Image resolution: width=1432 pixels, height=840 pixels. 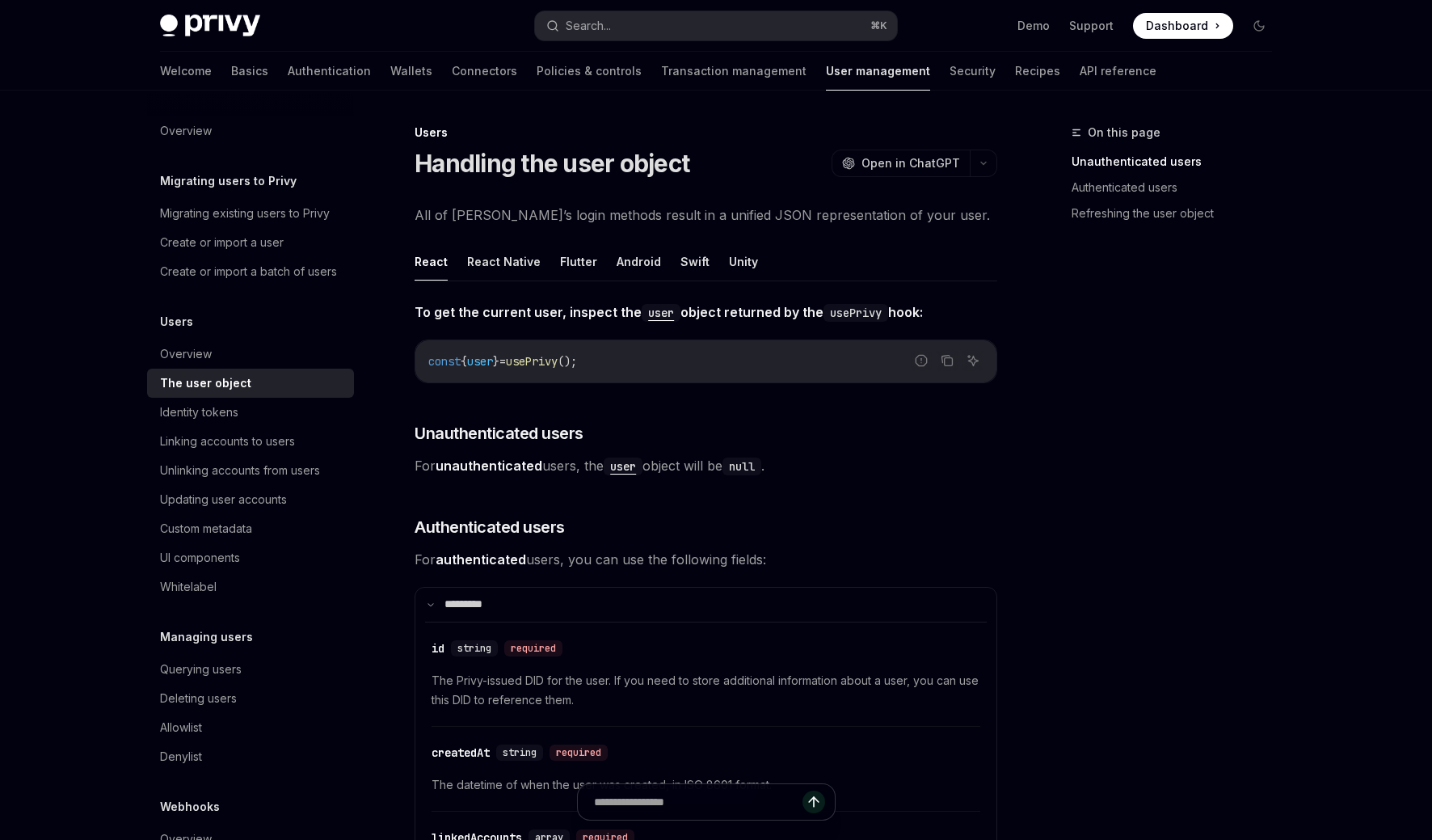 I want to click on span: Open in ChatGPT, so click(x=911, y=163).